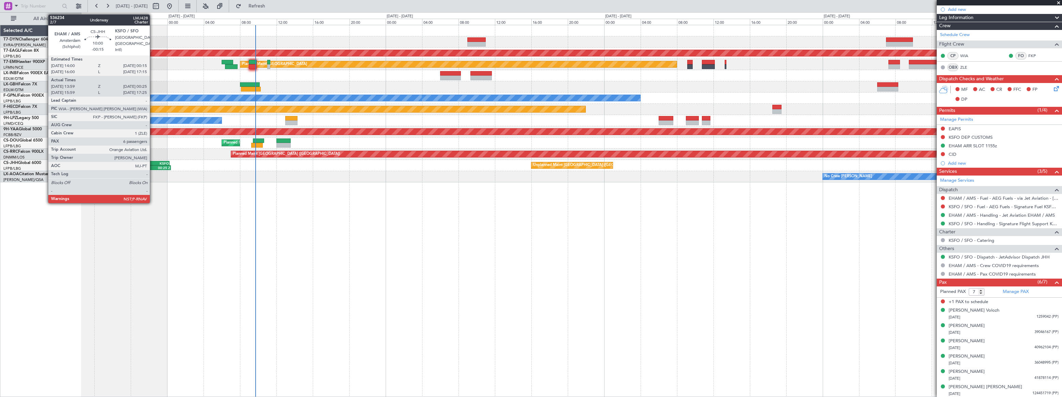  Describe the element at coordinates (964, 100) in the screenshot. I see `span: DP` at that location.